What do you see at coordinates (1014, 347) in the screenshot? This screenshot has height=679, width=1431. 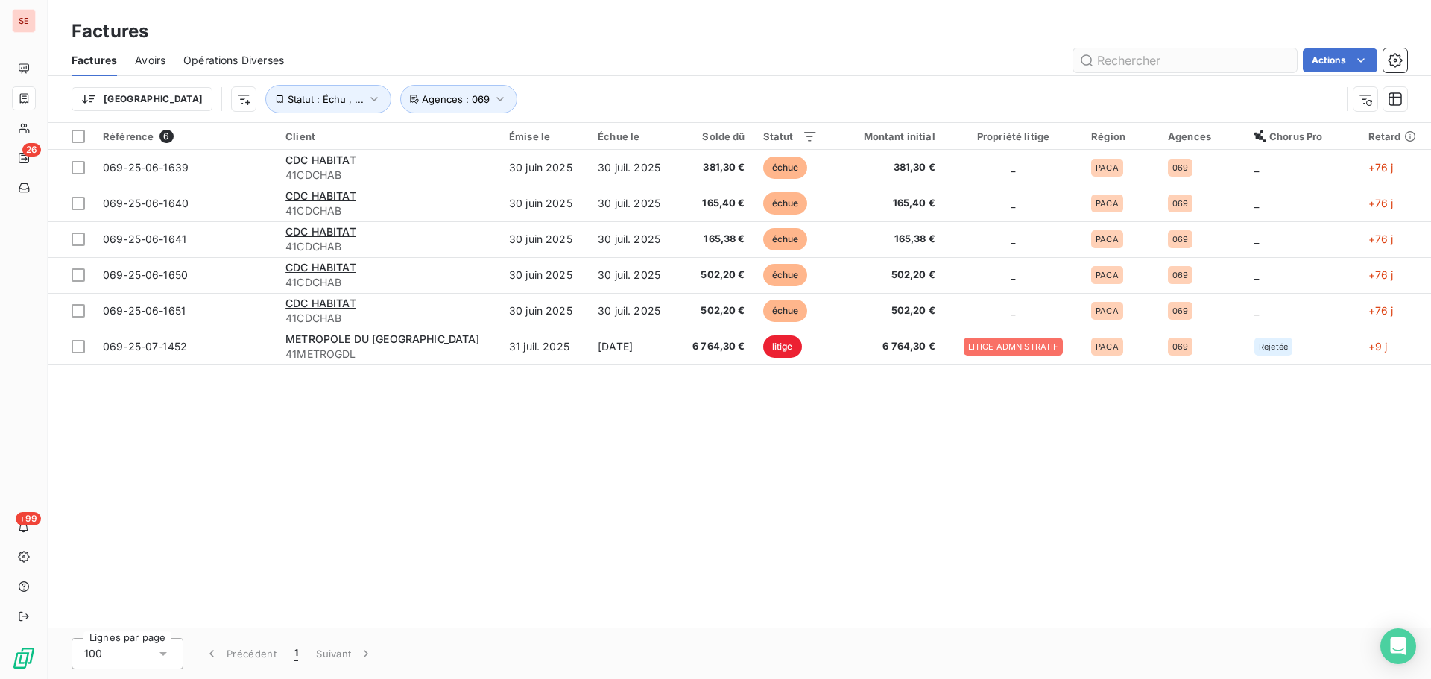 I see `span: LITIGE ADMNISTRATIF` at bounding box center [1014, 347].